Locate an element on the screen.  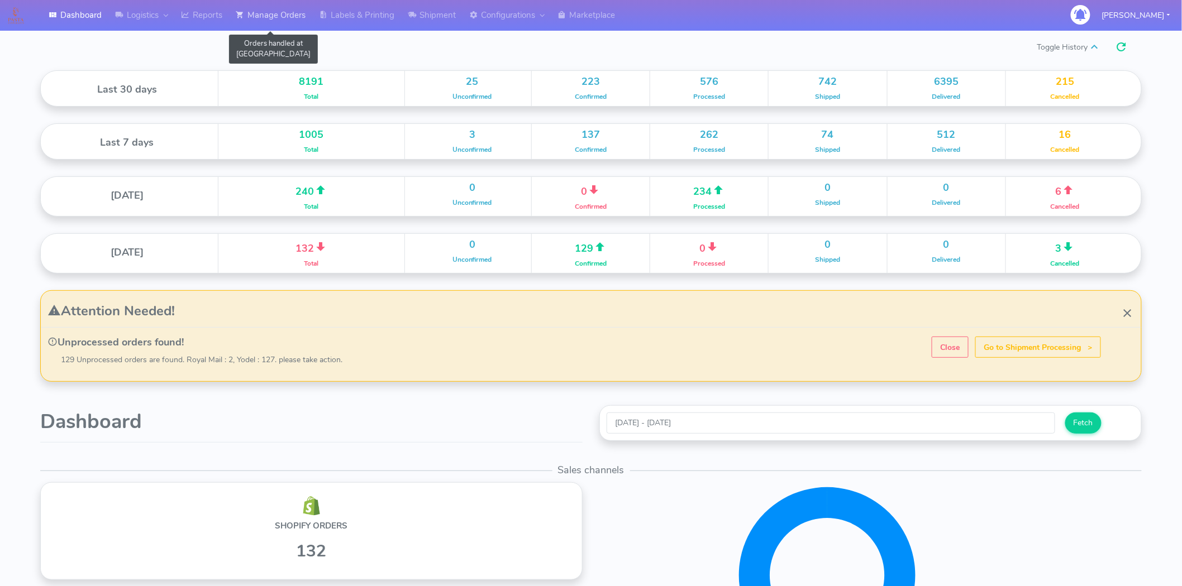
p: 129 Unprocessed orders are found. Royal Mail : 2, Yodel : 127. please take action. is located at coordinates (601, 360).